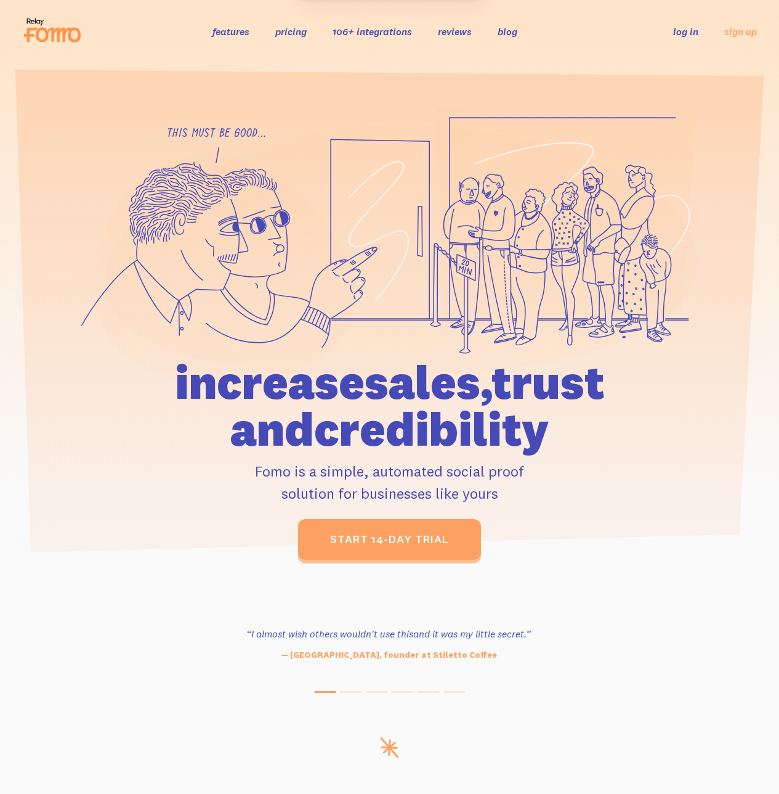 The height and width of the screenshot is (794, 779). I want to click on a: log in, so click(686, 31).